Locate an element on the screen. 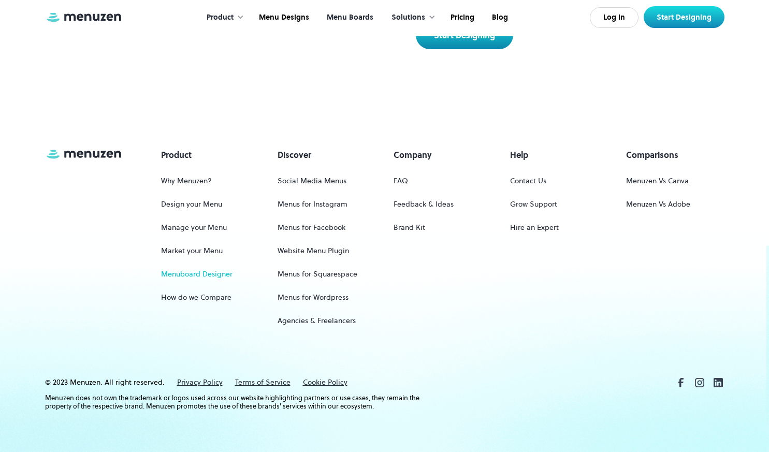  a: Menus for Instagram is located at coordinates (312, 204).